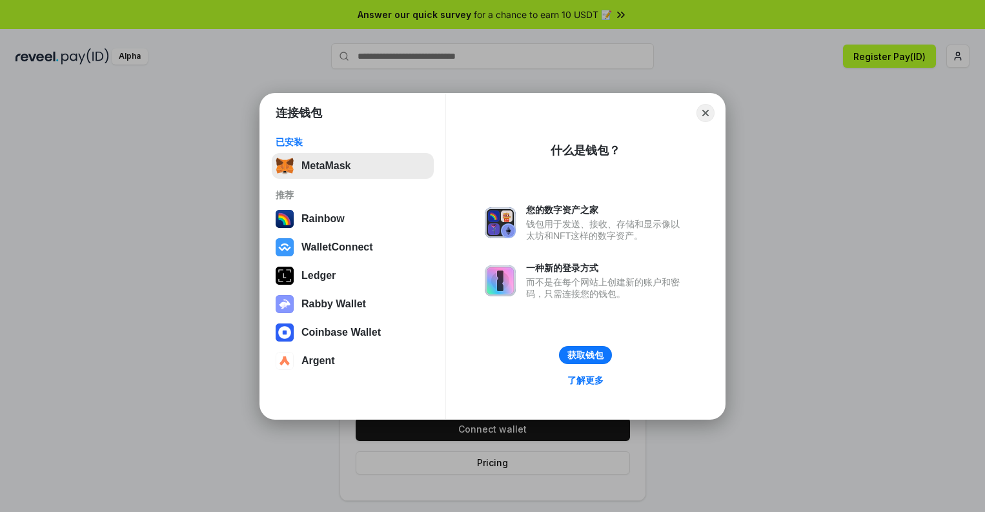 This screenshot has width=985, height=512. What do you see at coordinates (352, 195) in the screenshot?
I see `div: 推荐` at bounding box center [352, 195].